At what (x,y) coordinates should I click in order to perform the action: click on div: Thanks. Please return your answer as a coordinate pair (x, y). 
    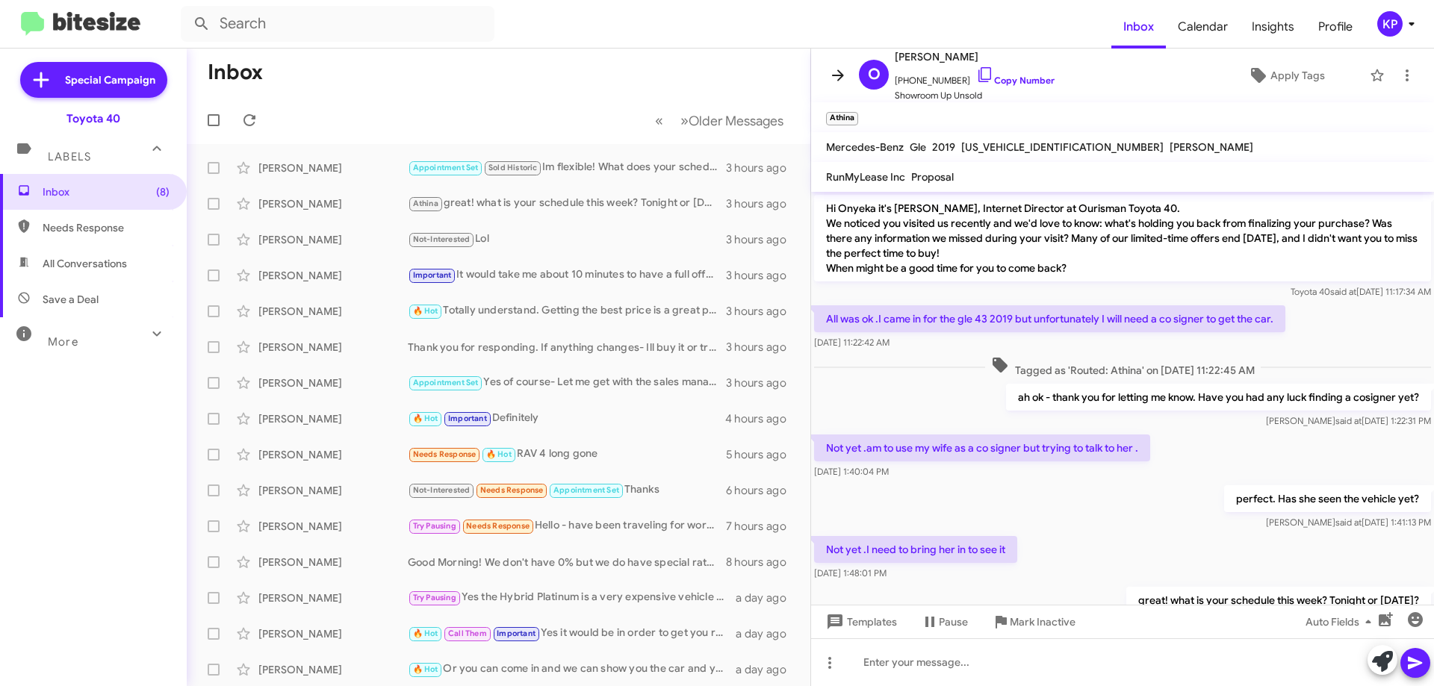
    Looking at the image, I should click on (567, 490).